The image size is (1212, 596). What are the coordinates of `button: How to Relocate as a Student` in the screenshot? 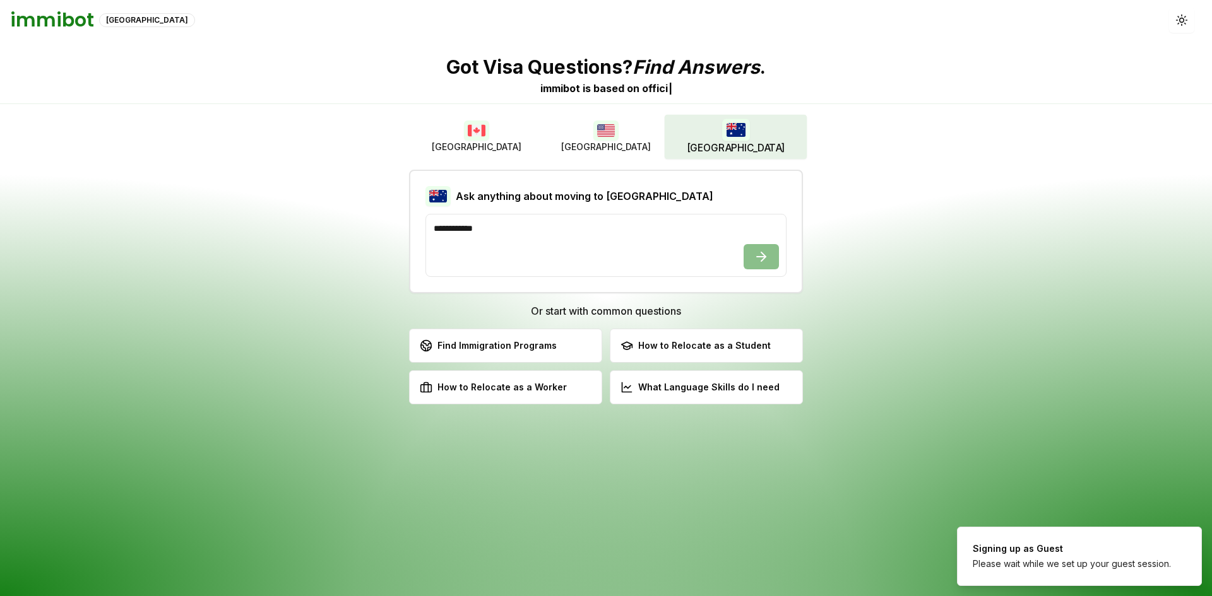 It's located at (706, 346).